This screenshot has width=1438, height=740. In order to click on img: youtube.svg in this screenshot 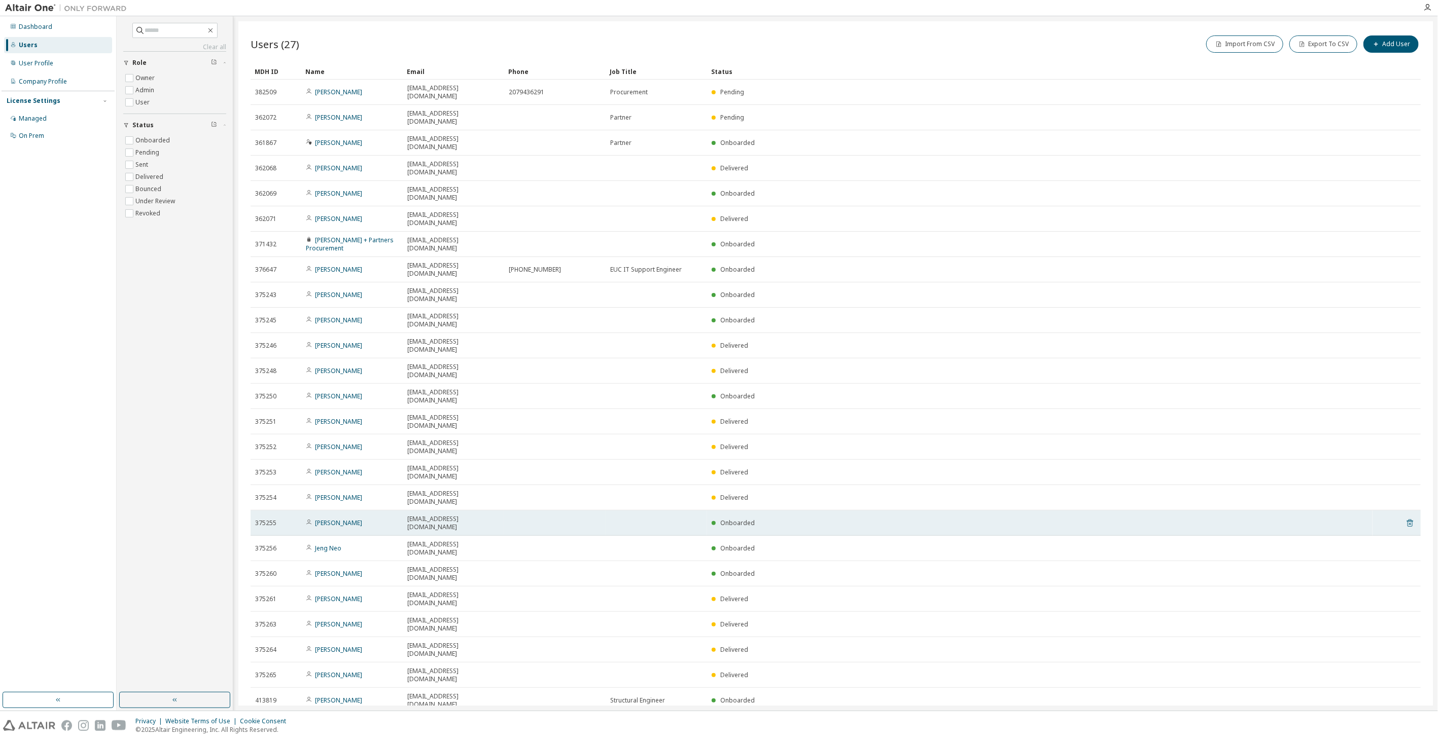, I will do `click(119, 726)`.